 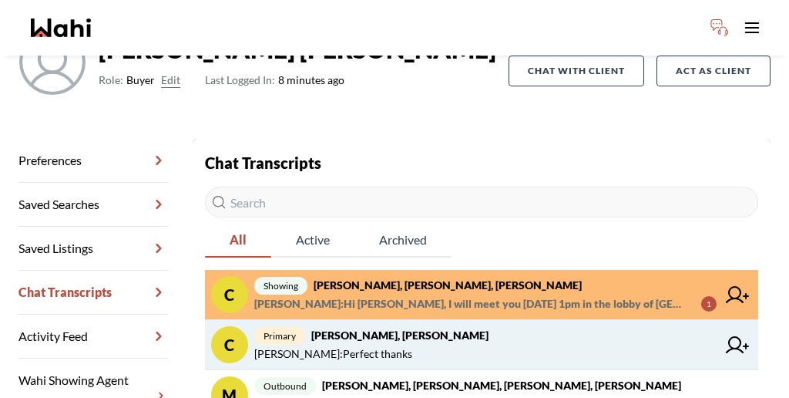 I want to click on input: Search, so click(x=481, y=202).